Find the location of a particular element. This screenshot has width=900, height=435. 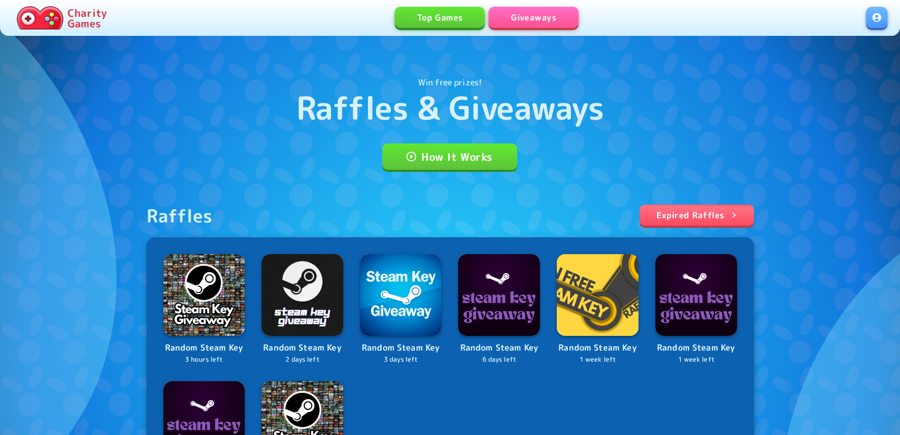

a: Expired Raffles is located at coordinates (696, 215).